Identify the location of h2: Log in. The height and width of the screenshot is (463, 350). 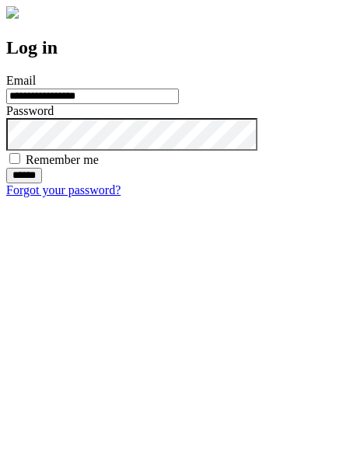
(175, 47).